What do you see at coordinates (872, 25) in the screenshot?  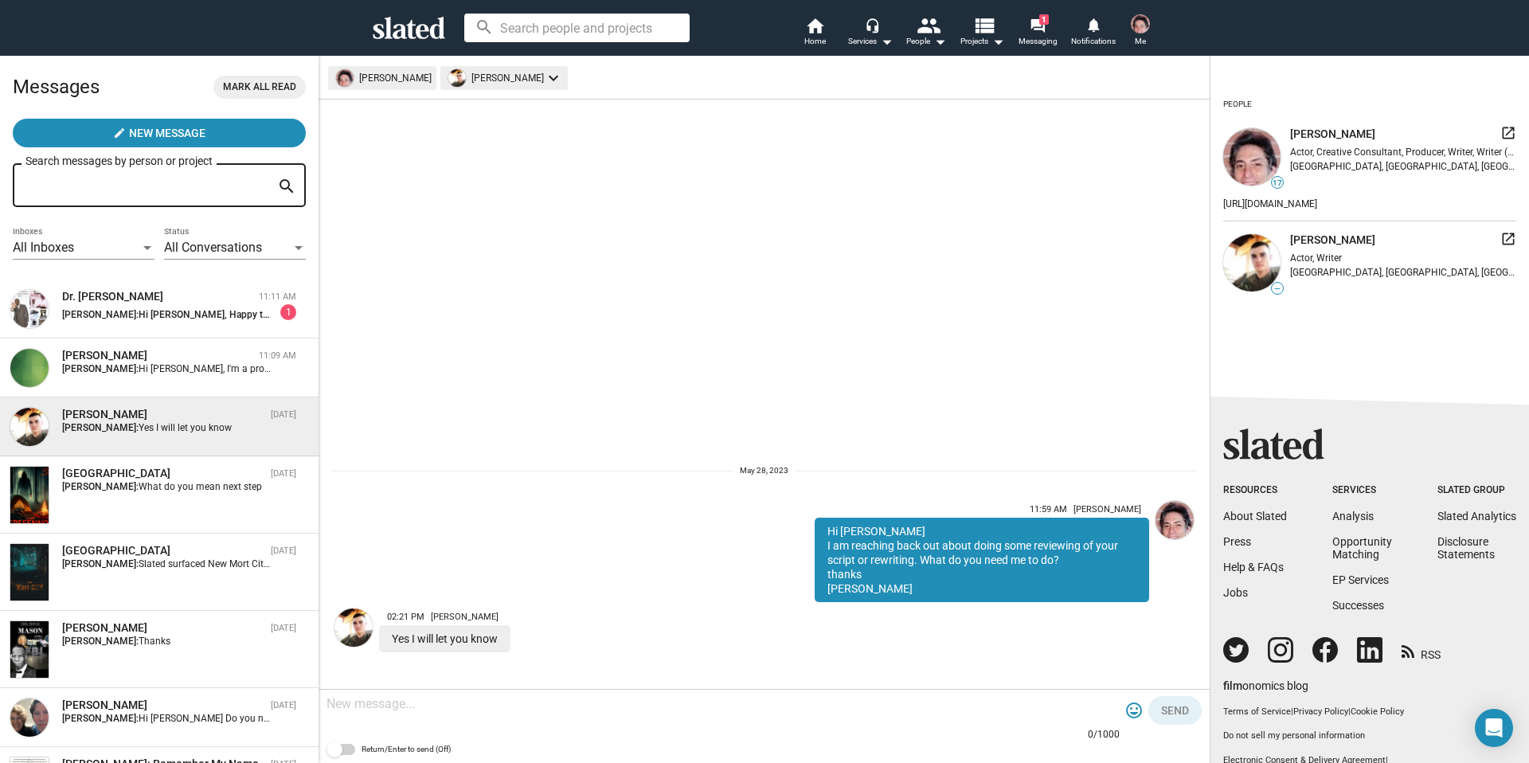 I see `mat-icon: headset_mic` at bounding box center [872, 25].